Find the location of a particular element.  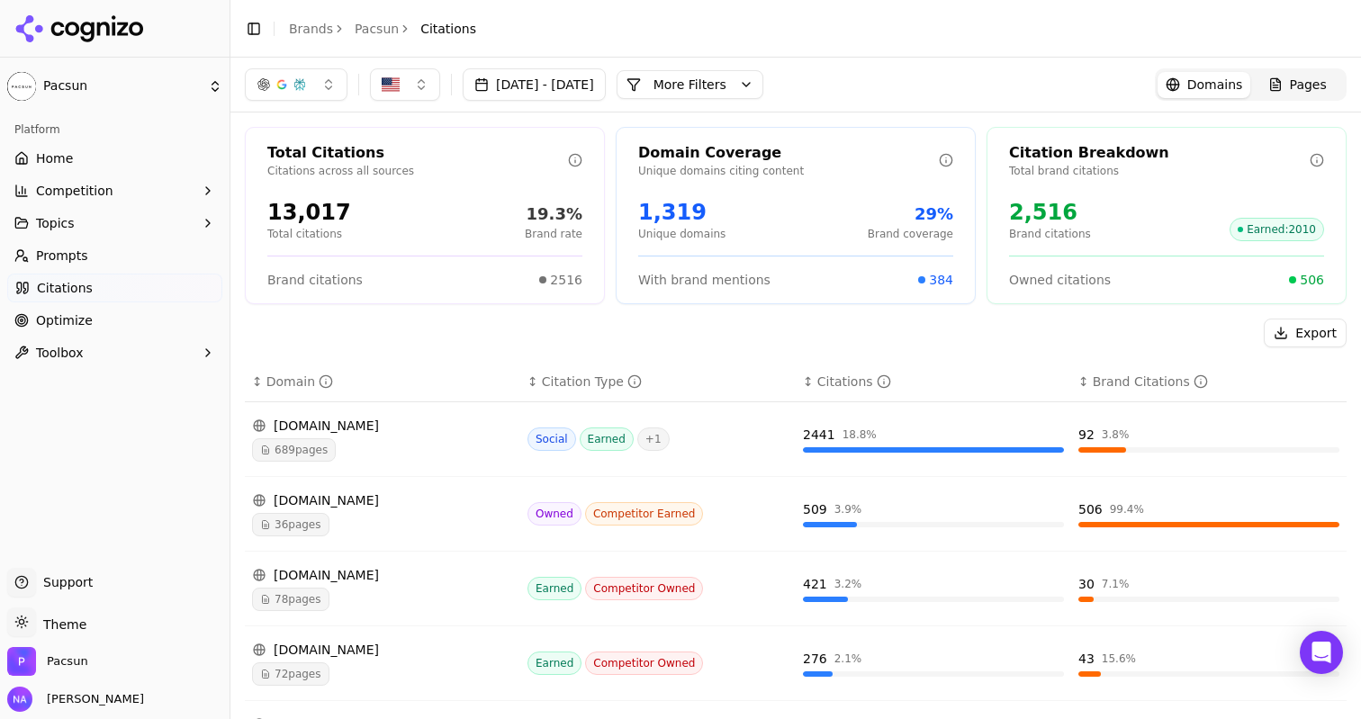

div: 421 is located at coordinates (815, 584).